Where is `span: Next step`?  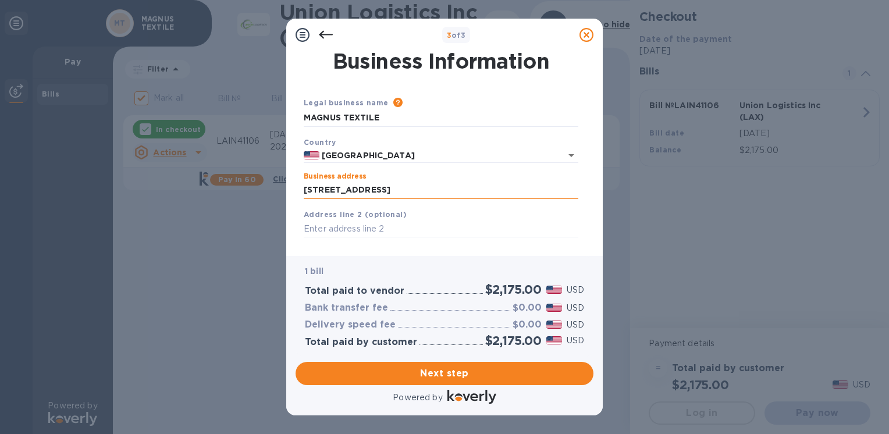 span: Next step is located at coordinates (444, 374).